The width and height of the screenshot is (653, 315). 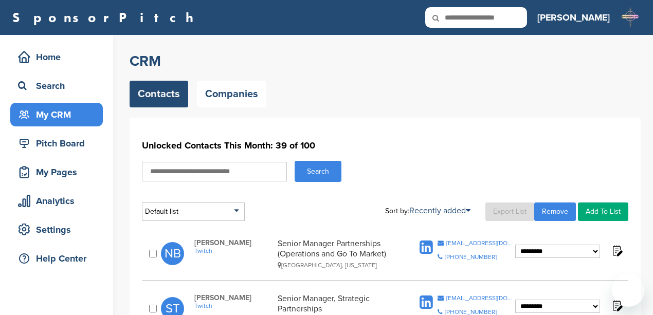 What do you see at coordinates (159, 94) in the screenshot?
I see `a: Contacts` at bounding box center [159, 94].